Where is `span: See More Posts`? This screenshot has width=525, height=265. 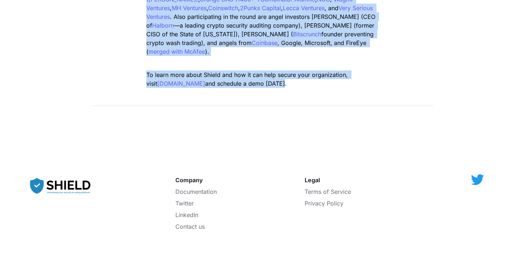 span: See More Posts is located at coordinates (163, 119).